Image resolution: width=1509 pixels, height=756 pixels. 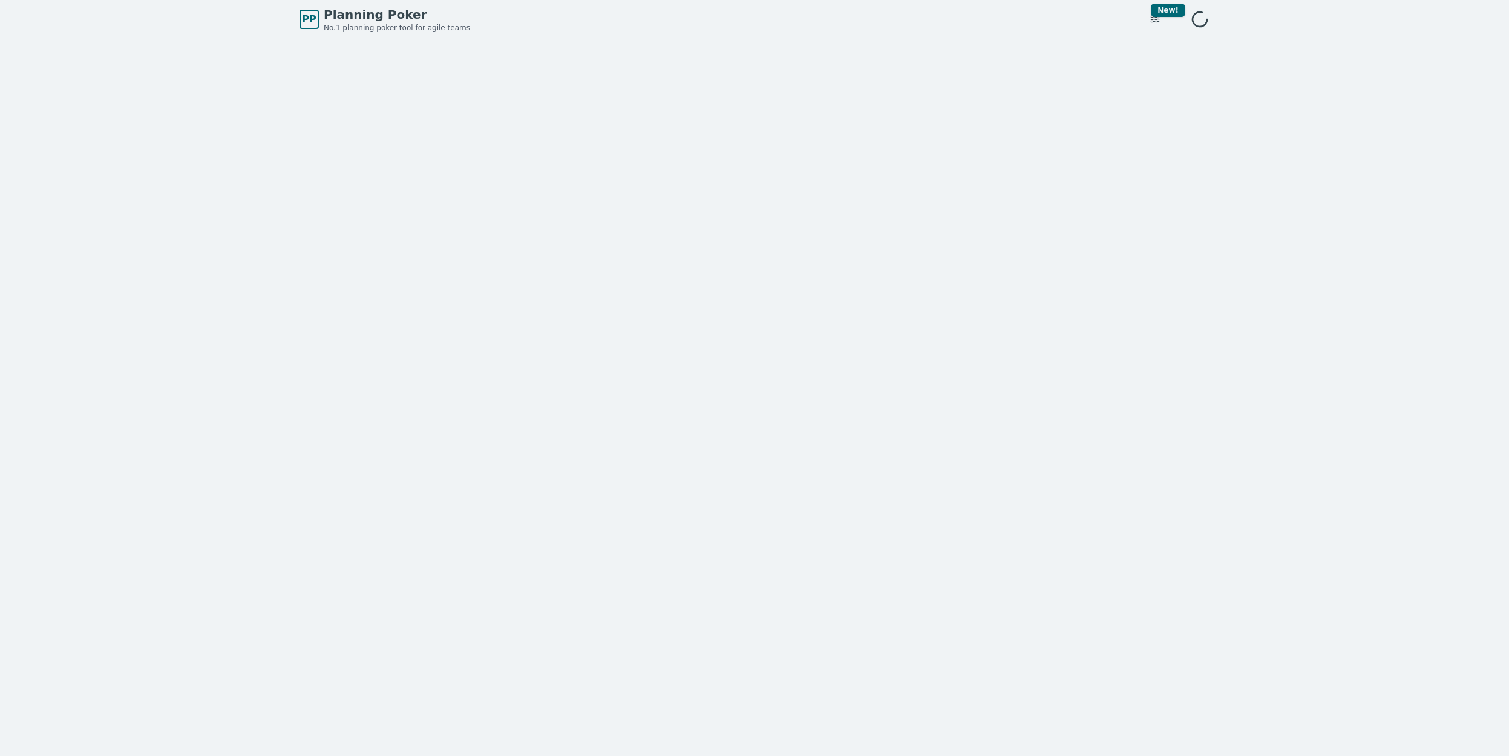 I want to click on span: Planning Poker, so click(x=397, y=15).